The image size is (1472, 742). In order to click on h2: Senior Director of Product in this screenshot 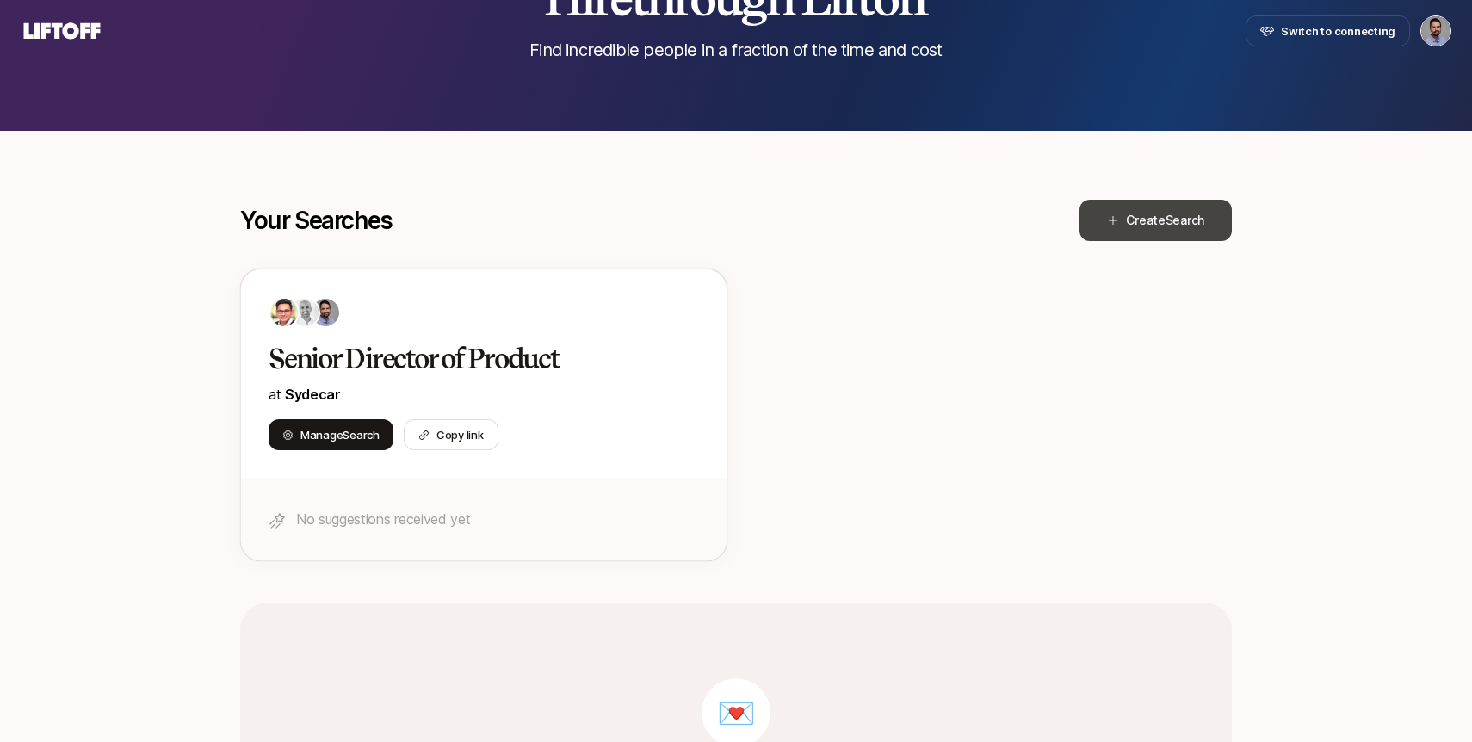, I will do `click(466, 359)`.